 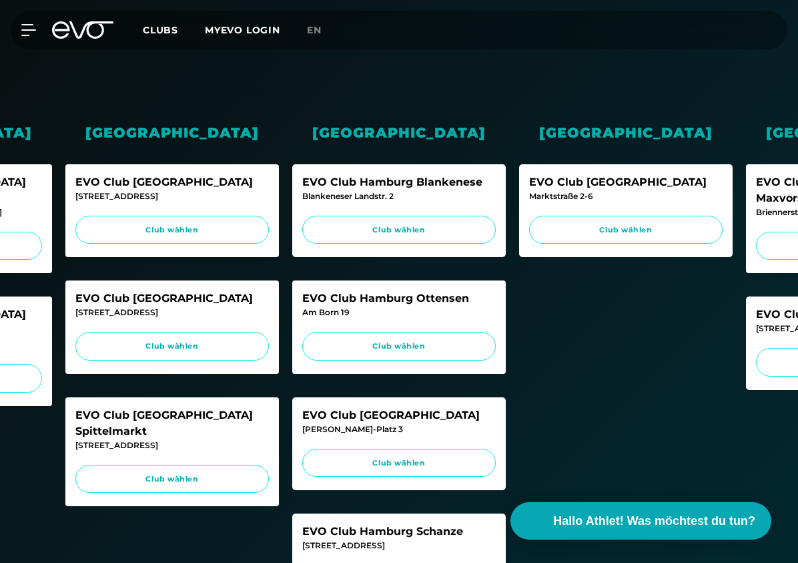 I want to click on a: en, so click(x=322, y=30).